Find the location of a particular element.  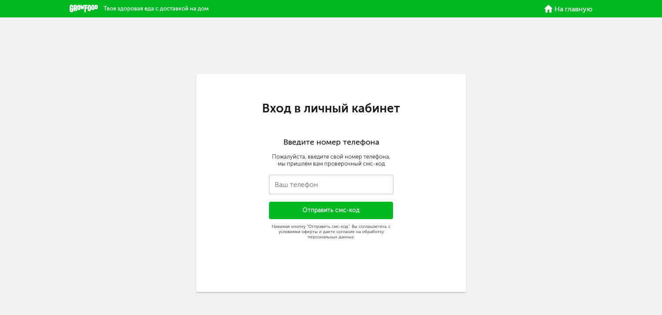

a: На главную is located at coordinates (568, 9).